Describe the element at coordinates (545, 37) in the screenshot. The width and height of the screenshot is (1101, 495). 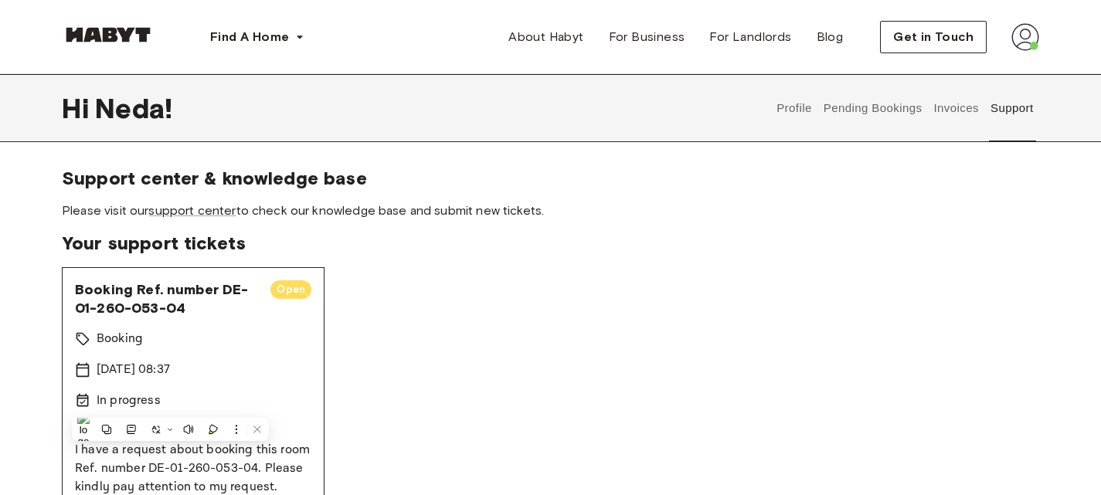
I see `span: About Habyt` at that location.